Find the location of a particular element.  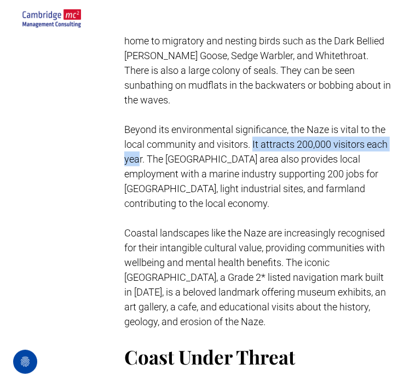

span: Coast Under Threat is located at coordinates (209, 356).